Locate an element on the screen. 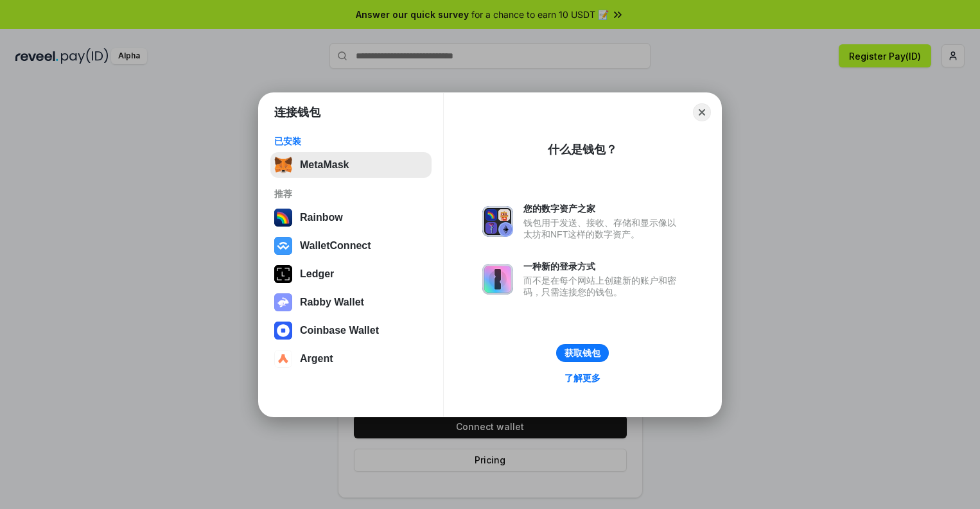 This screenshot has height=509, width=980. a: 了解更多 is located at coordinates (582, 378).